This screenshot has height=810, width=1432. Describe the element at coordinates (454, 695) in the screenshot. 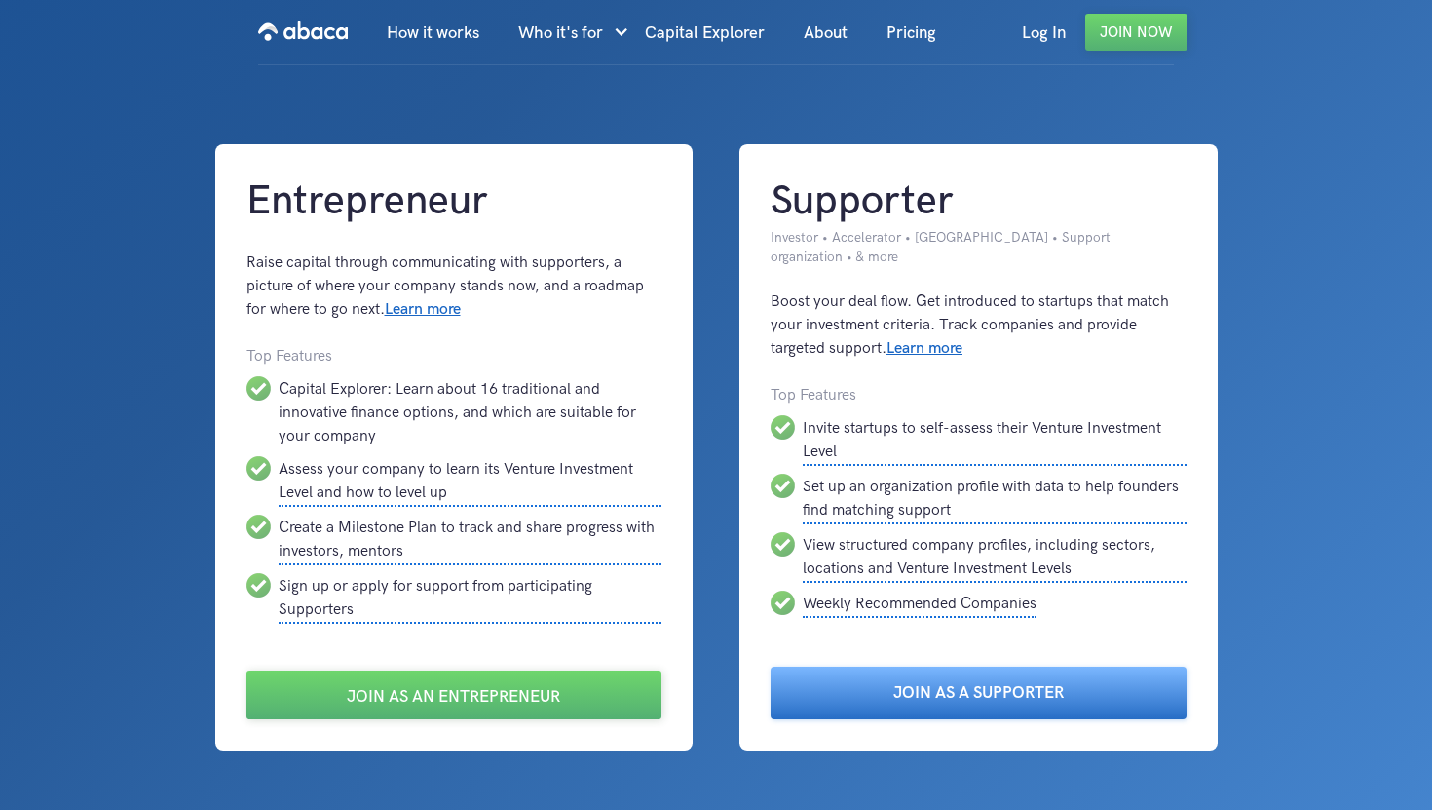

I see `a: Join as an Entrepreneur` at that location.